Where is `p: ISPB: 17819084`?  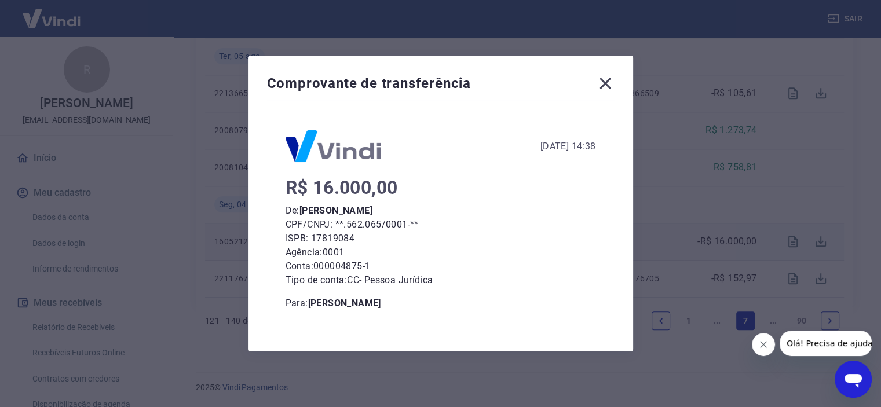
p: ISPB: 17819084 is located at coordinates (441, 239).